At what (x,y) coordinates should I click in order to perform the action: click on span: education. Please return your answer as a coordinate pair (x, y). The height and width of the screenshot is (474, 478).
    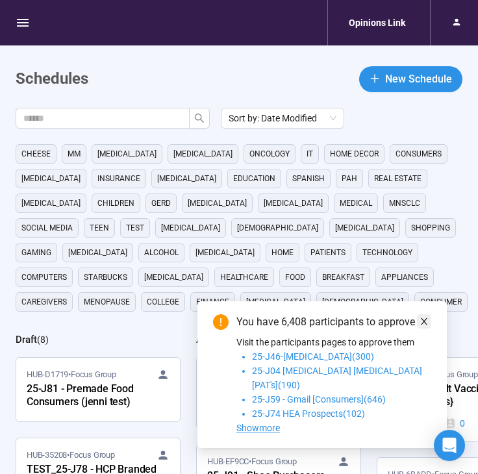
    Looking at the image, I should click on (254, 179).